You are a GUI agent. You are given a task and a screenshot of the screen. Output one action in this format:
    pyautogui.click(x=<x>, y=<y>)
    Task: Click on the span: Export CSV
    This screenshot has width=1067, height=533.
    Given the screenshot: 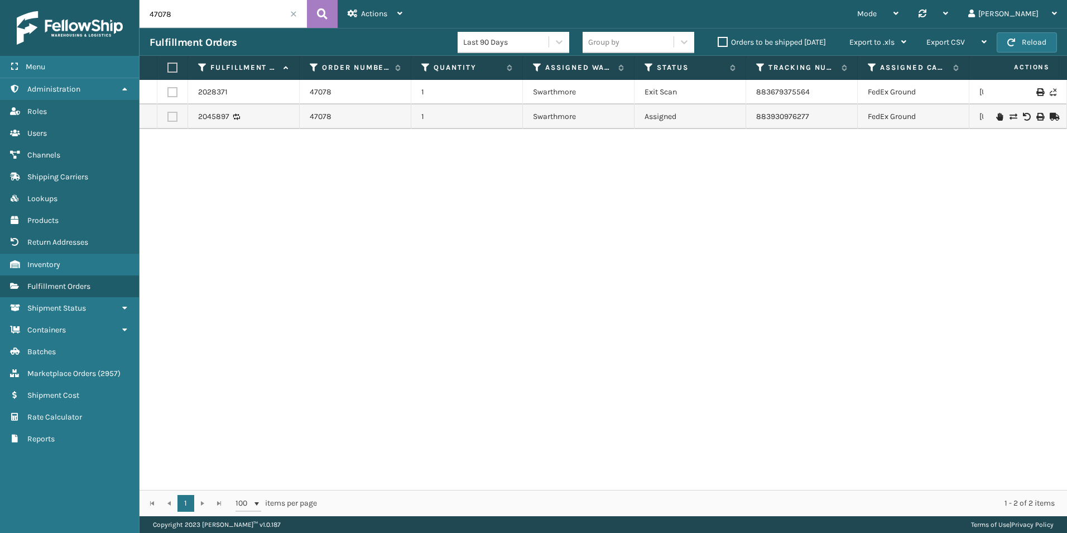 What is the action you would take?
    pyautogui.click(x=946, y=42)
    